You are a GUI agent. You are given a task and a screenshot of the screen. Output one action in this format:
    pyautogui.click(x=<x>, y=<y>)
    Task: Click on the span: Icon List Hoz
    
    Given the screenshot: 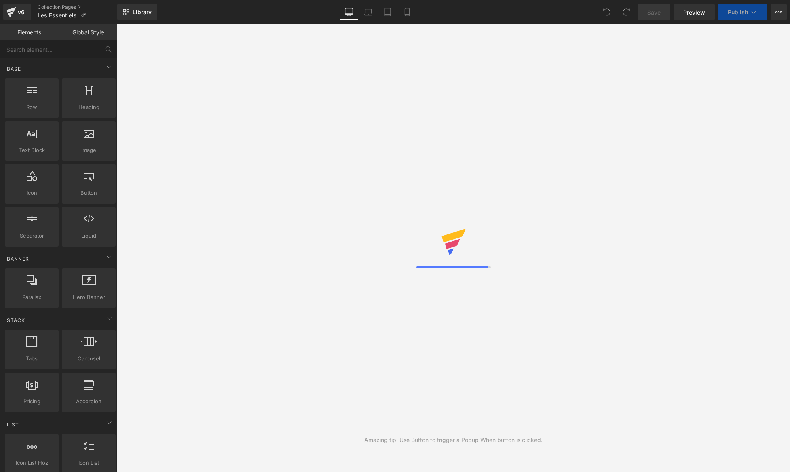 What is the action you would take?
    pyautogui.click(x=32, y=463)
    